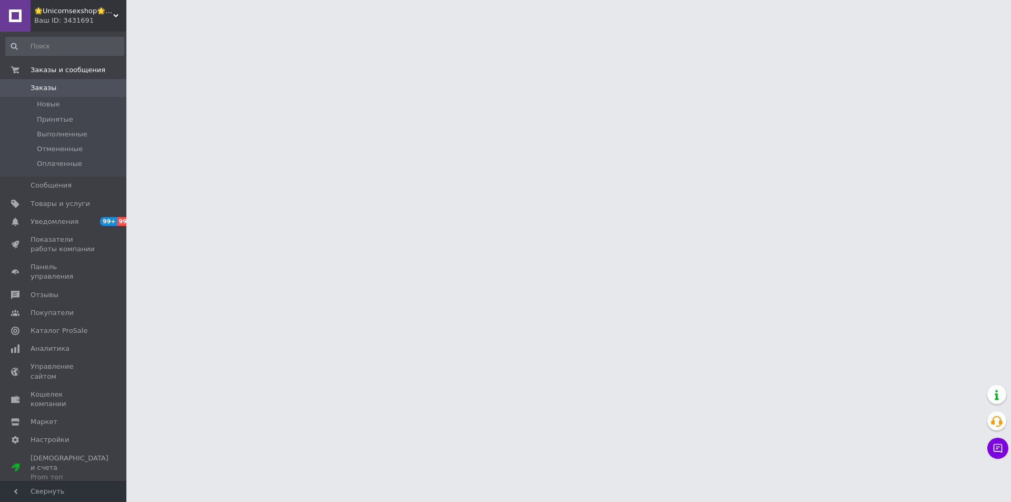 The height and width of the screenshot is (502, 1011). What do you see at coordinates (55, 119) in the screenshot?
I see `span: Принятые` at bounding box center [55, 119].